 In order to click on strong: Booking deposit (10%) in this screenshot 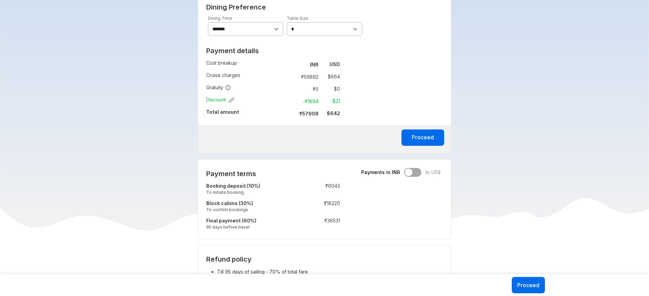, I will do `click(233, 186)`.